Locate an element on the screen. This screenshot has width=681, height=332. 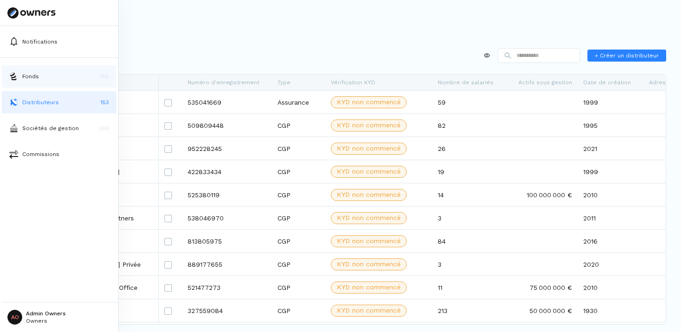
div: 525380119 is located at coordinates (227, 195).